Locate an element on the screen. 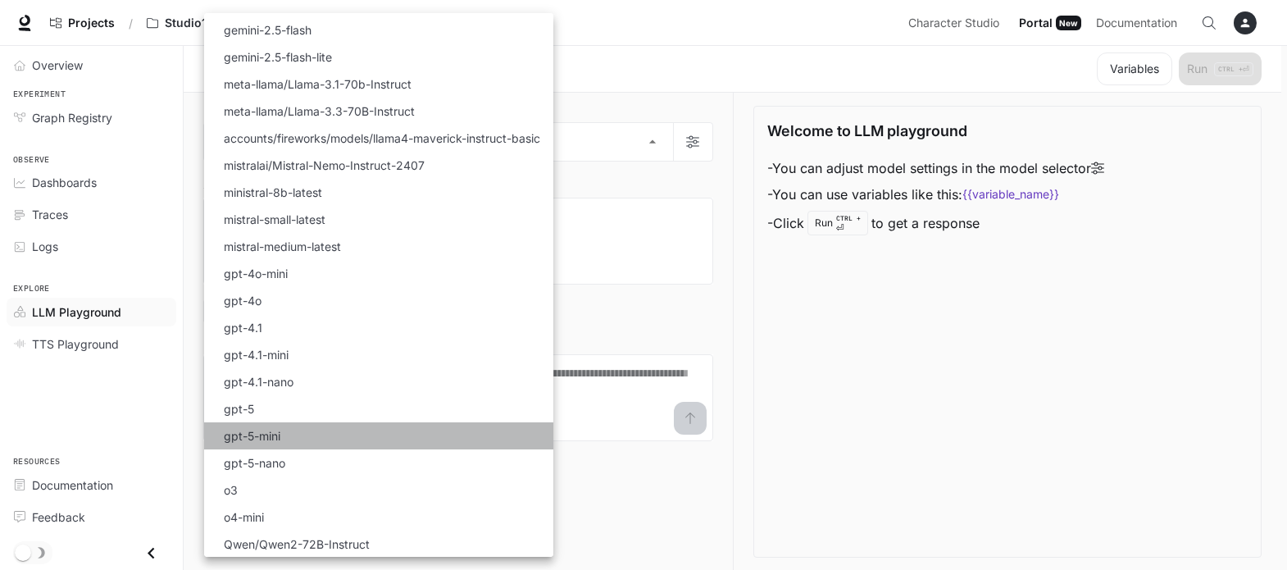 The height and width of the screenshot is (570, 1287). p: gpt-4.1-nano is located at coordinates (258, 381).